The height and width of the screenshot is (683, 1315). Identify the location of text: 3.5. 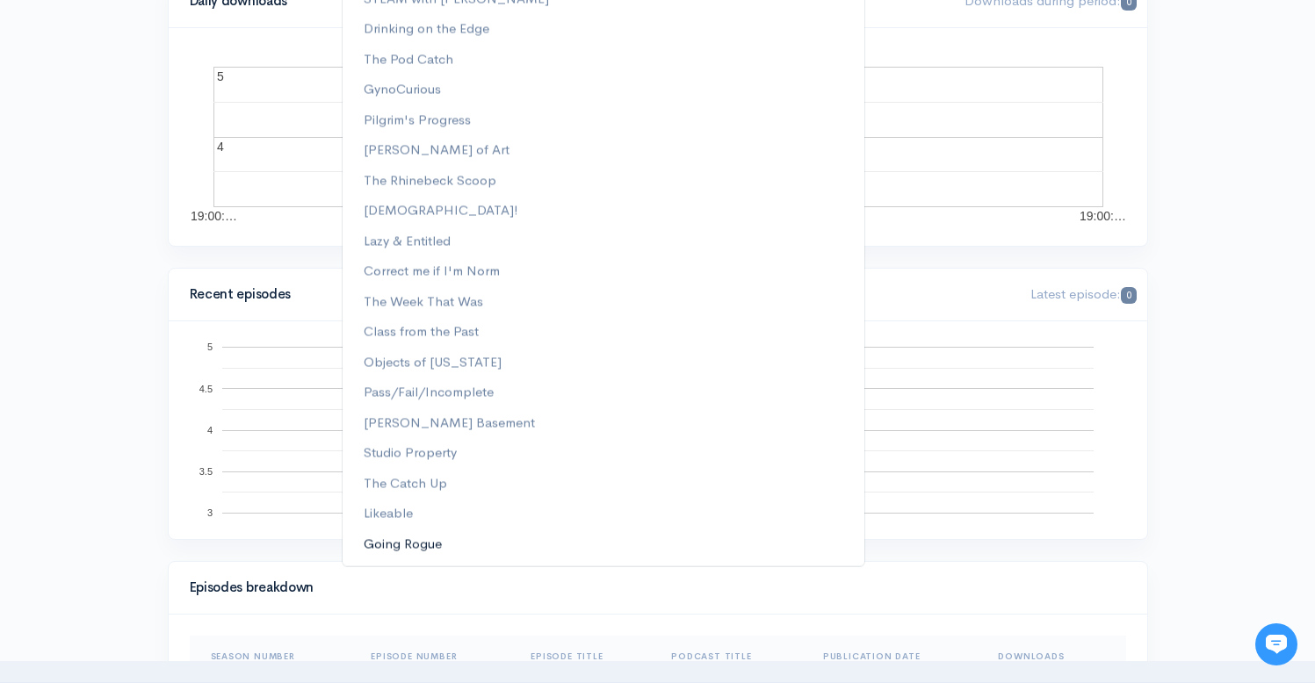
(205, 472).